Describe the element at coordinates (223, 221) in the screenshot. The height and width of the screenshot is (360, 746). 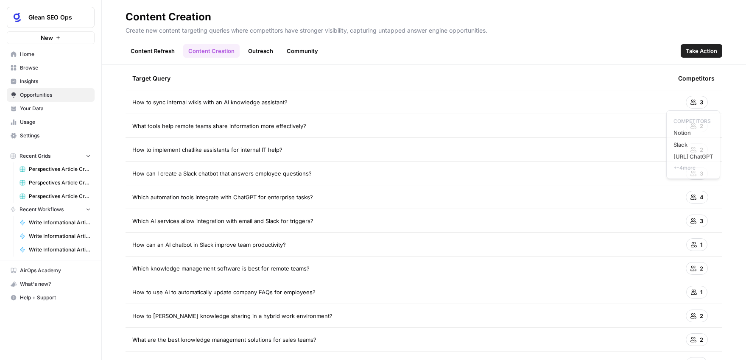
I see `span: Which AI services allow integration with email and Slack for triggers?` at that location.